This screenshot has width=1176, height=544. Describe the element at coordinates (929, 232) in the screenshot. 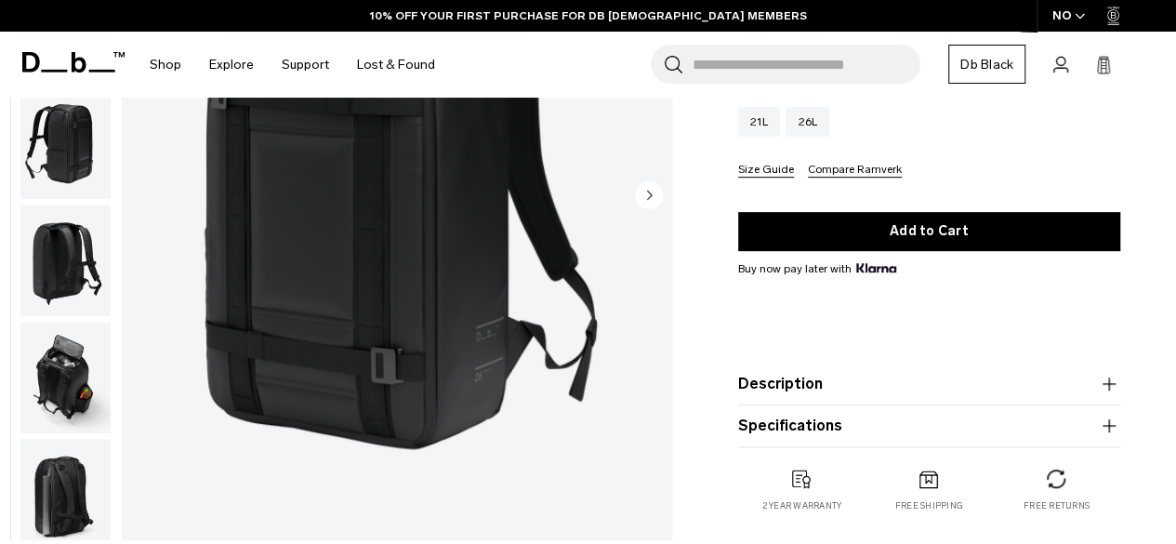

I see `button: Add to Cart` at that location.